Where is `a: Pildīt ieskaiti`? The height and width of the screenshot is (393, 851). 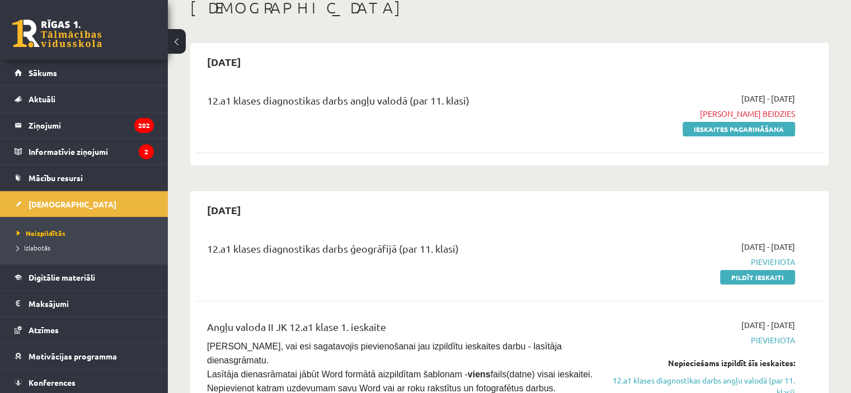
a: Pildīt ieskaiti is located at coordinates (757, 277).